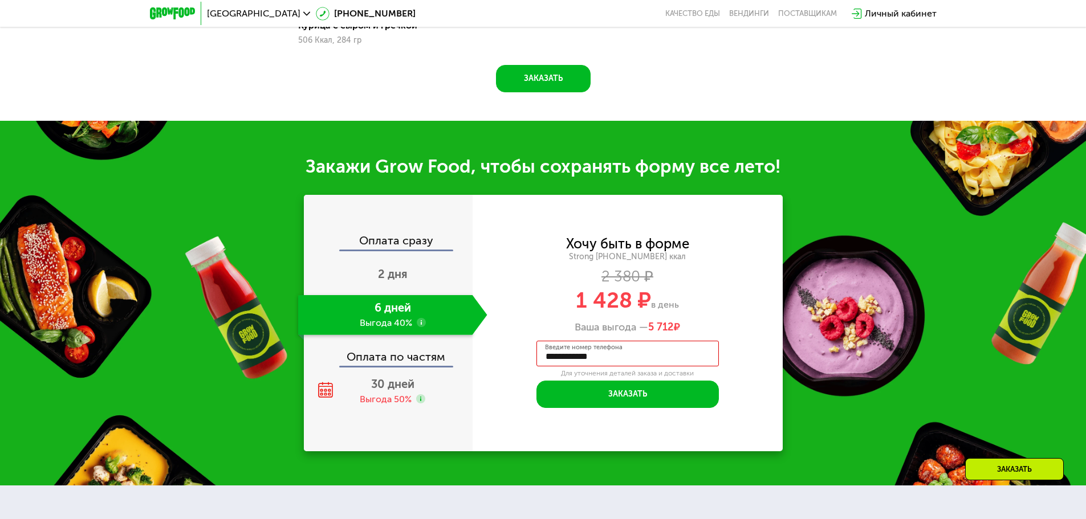 This screenshot has width=1086, height=519. Describe the element at coordinates (389, 353) in the screenshot. I see `div: Оплата по частям` at that location.